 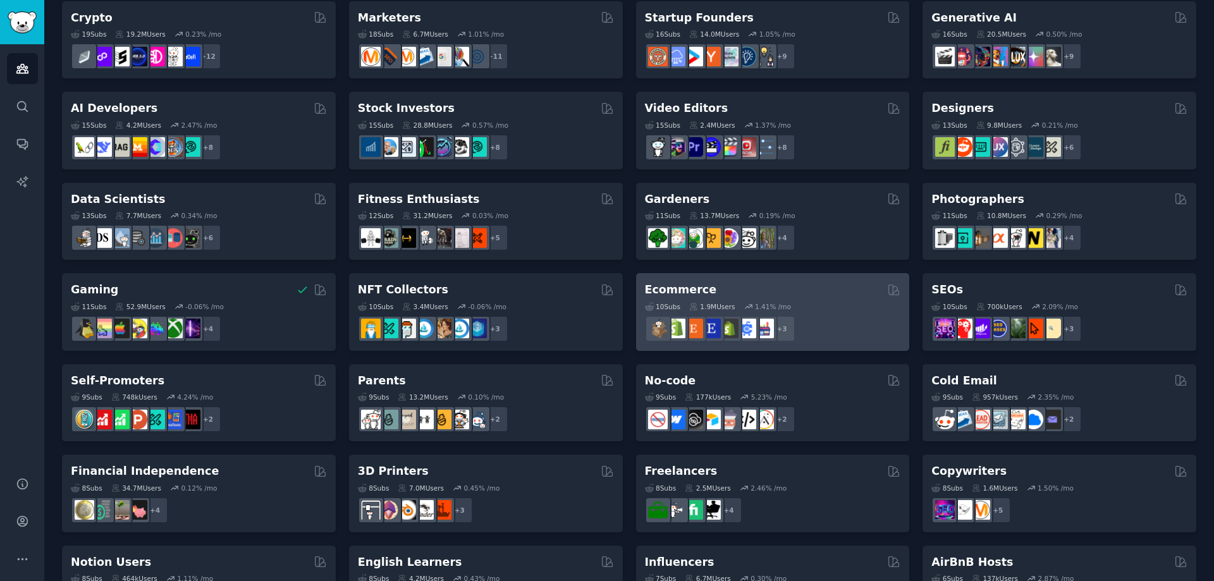 What do you see at coordinates (764, 56) in the screenshot?
I see `img: growmybusiness` at bounding box center [764, 56].